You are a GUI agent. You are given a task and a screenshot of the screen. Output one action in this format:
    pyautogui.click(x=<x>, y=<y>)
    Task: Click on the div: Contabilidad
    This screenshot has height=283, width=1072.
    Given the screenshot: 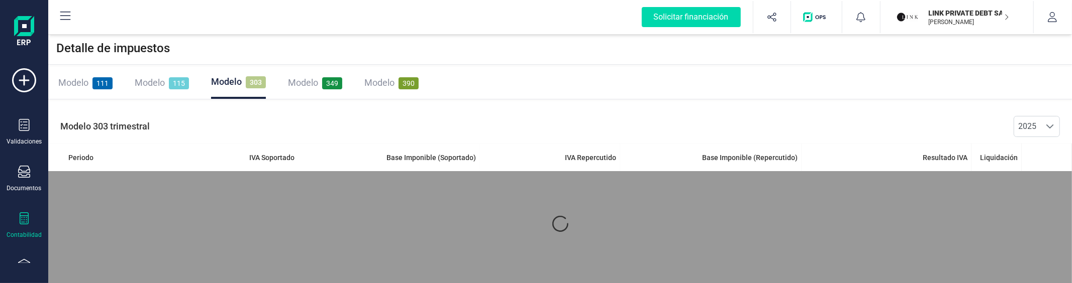 What is the action you would take?
    pyautogui.click(x=24, y=235)
    